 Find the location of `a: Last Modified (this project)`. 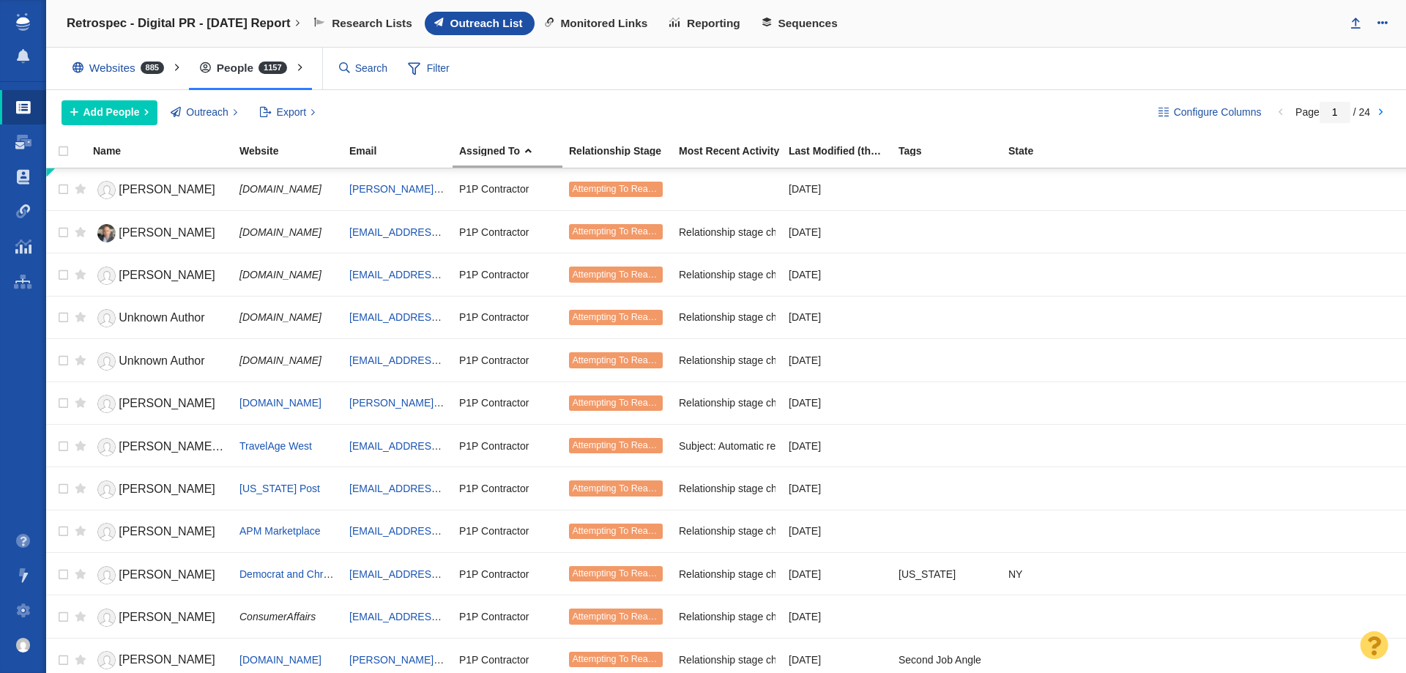

a: Last Modified (this project) is located at coordinates (843, 152).